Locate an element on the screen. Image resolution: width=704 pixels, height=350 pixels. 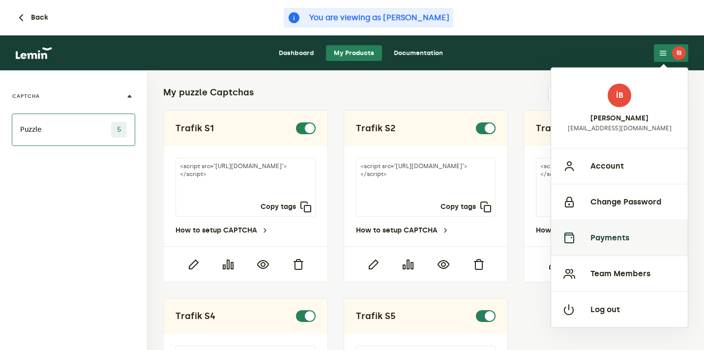
span: 5 is located at coordinates (119, 130).